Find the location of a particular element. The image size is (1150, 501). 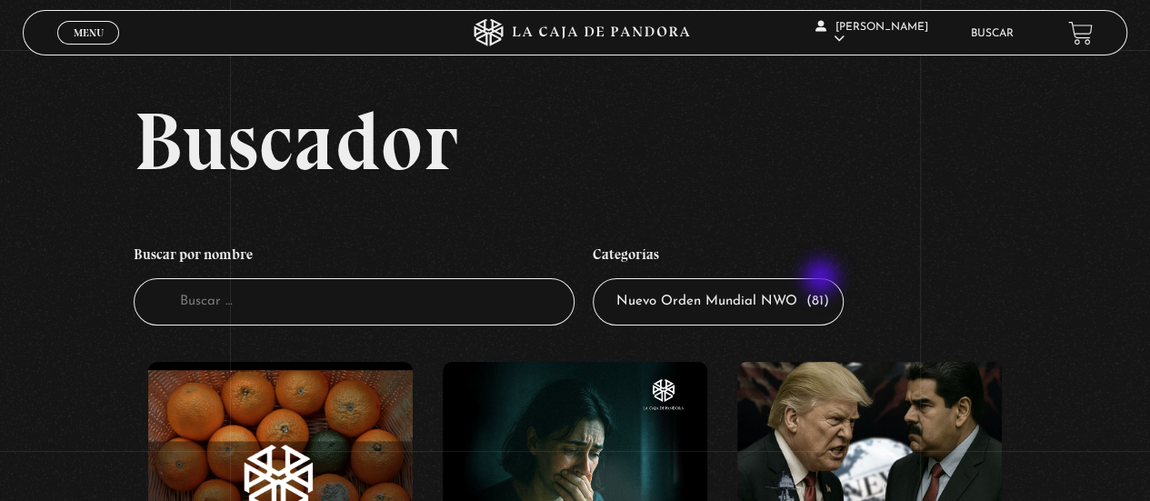

span: Cerrar is located at coordinates (88, 49).